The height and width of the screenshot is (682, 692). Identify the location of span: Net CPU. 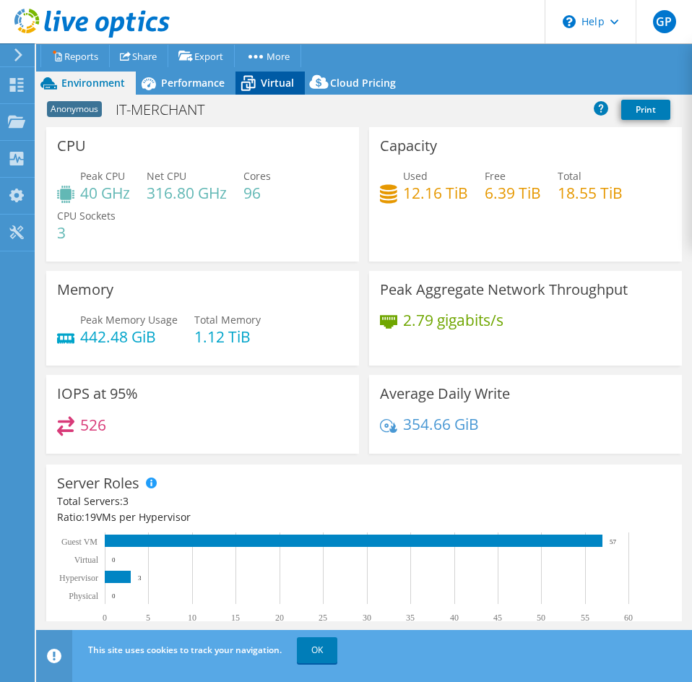
(166, 176).